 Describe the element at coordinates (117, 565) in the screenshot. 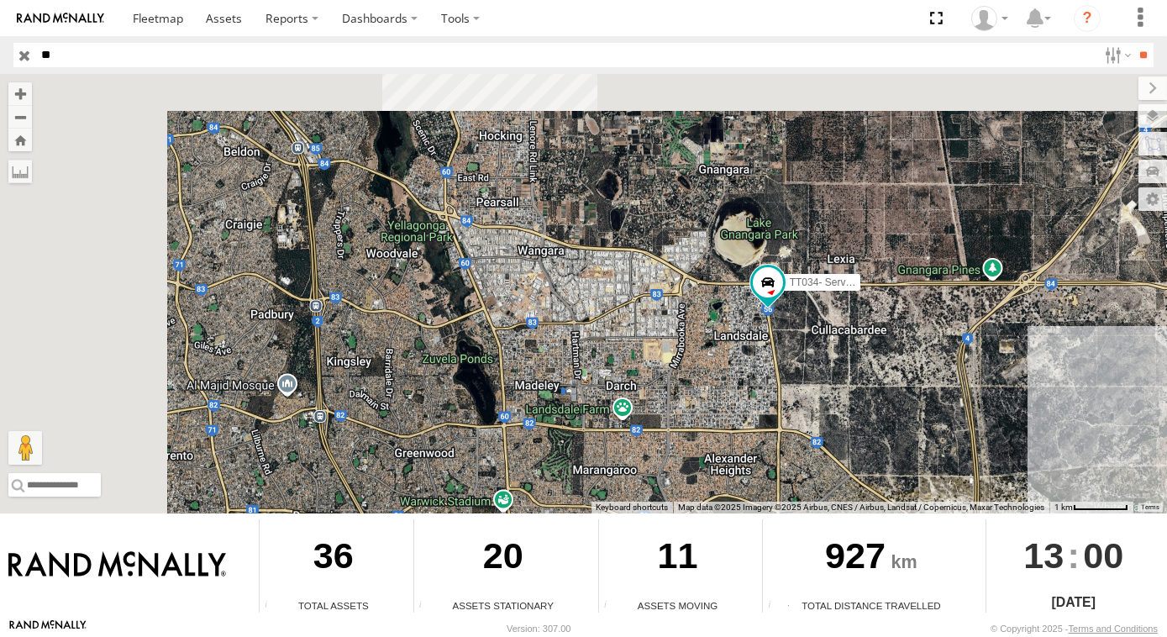

I see `img: Rand McNally` at that location.